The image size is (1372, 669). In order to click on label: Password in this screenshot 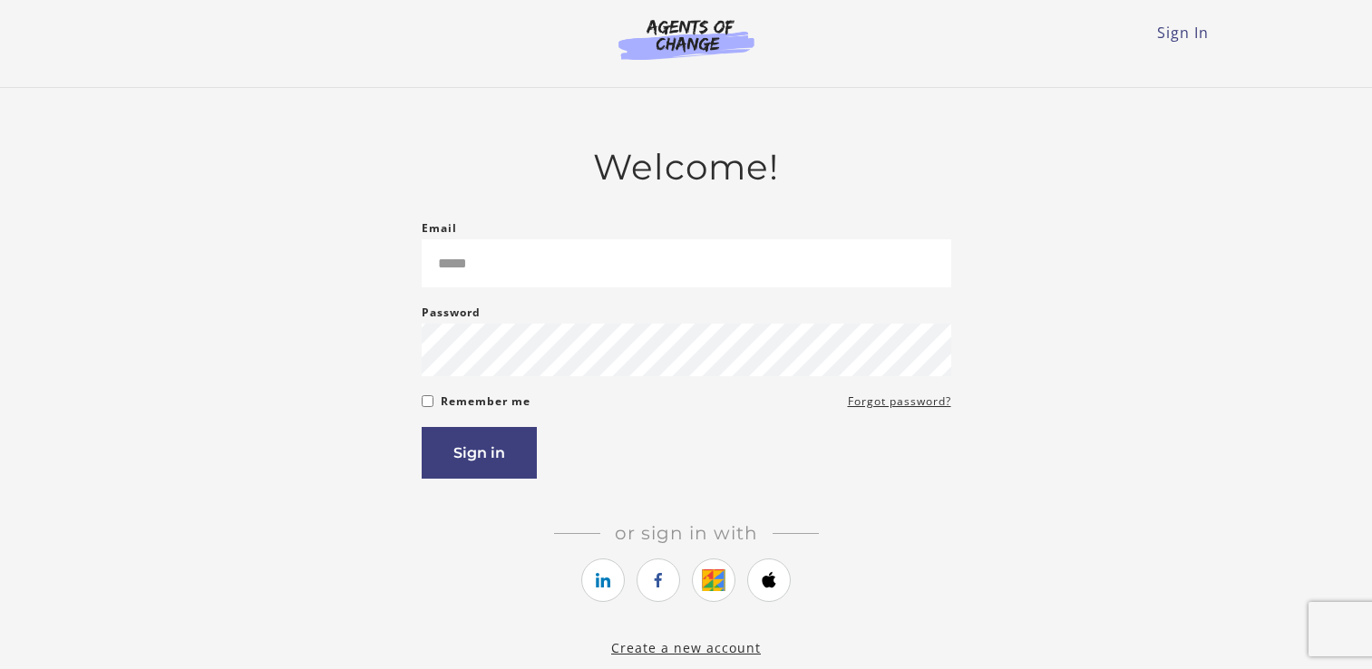, I will do `click(451, 313)`.